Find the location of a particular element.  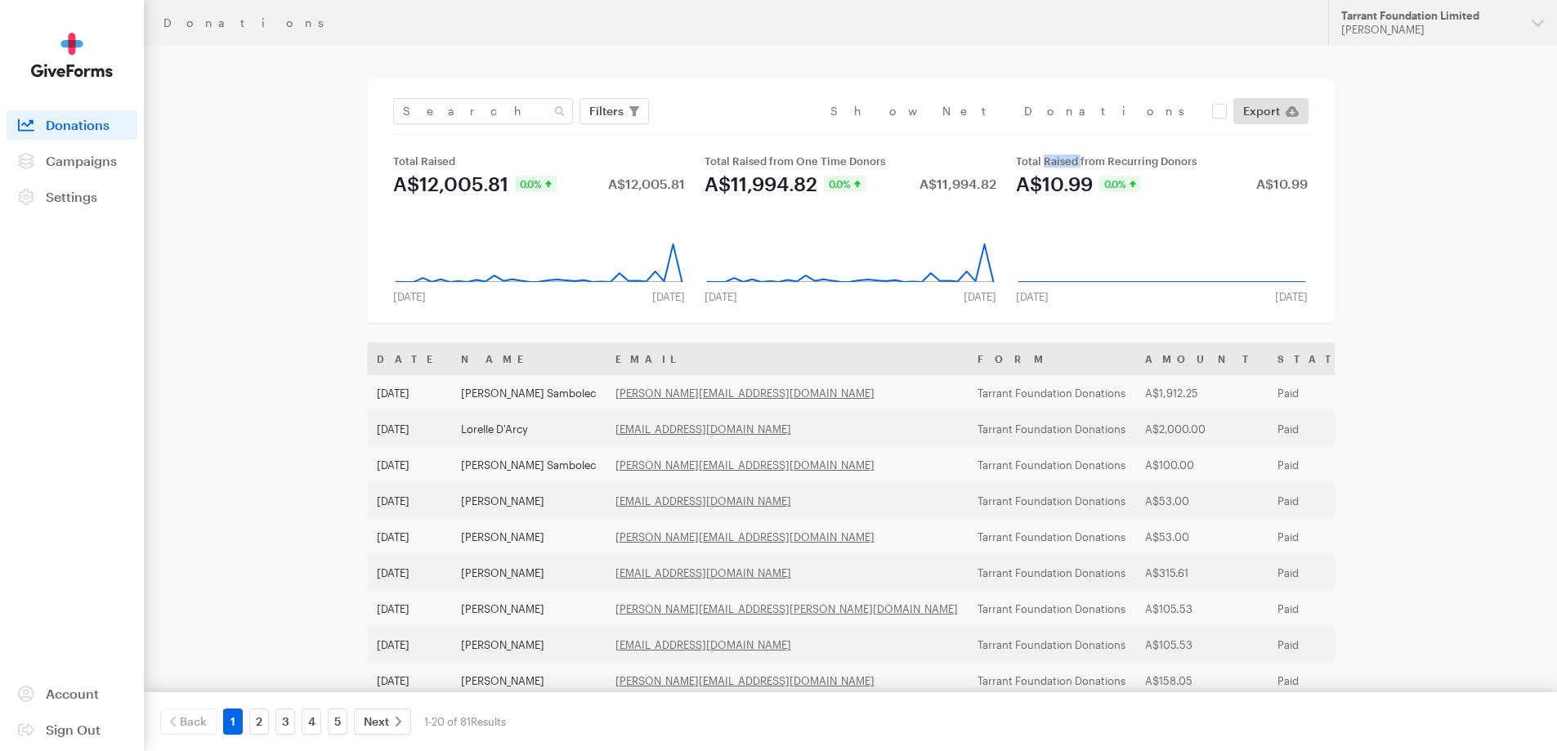

span: Filters is located at coordinates (606, 111).